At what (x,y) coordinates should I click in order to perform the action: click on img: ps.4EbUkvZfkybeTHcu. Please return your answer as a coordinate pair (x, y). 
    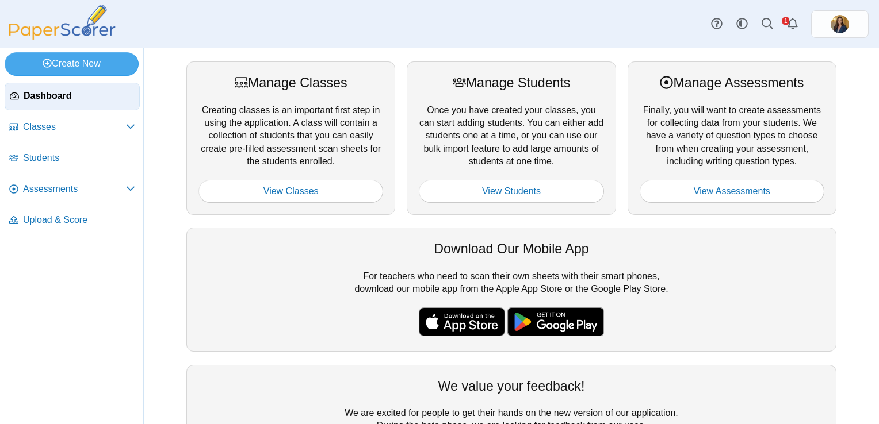
    Looking at the image, I should click on (840, 24).